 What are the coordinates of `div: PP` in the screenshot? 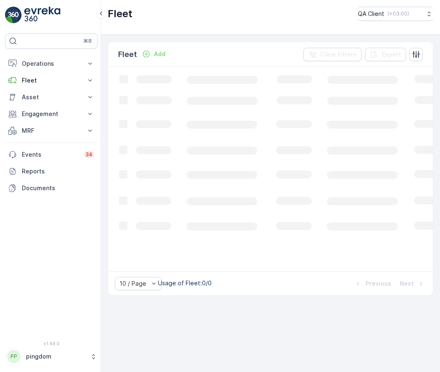 It's located at (14, 357).